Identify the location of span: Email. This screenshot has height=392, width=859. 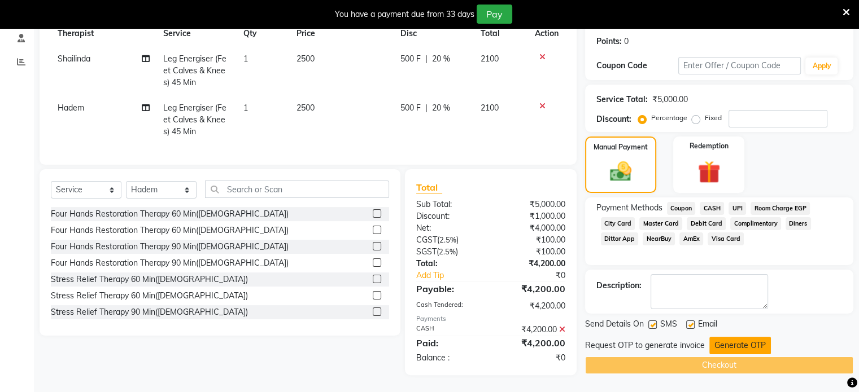
(707, 325).